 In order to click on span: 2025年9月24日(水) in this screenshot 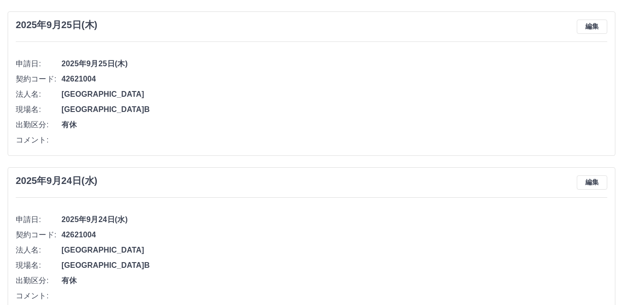, I will do `click(334, 220)`.